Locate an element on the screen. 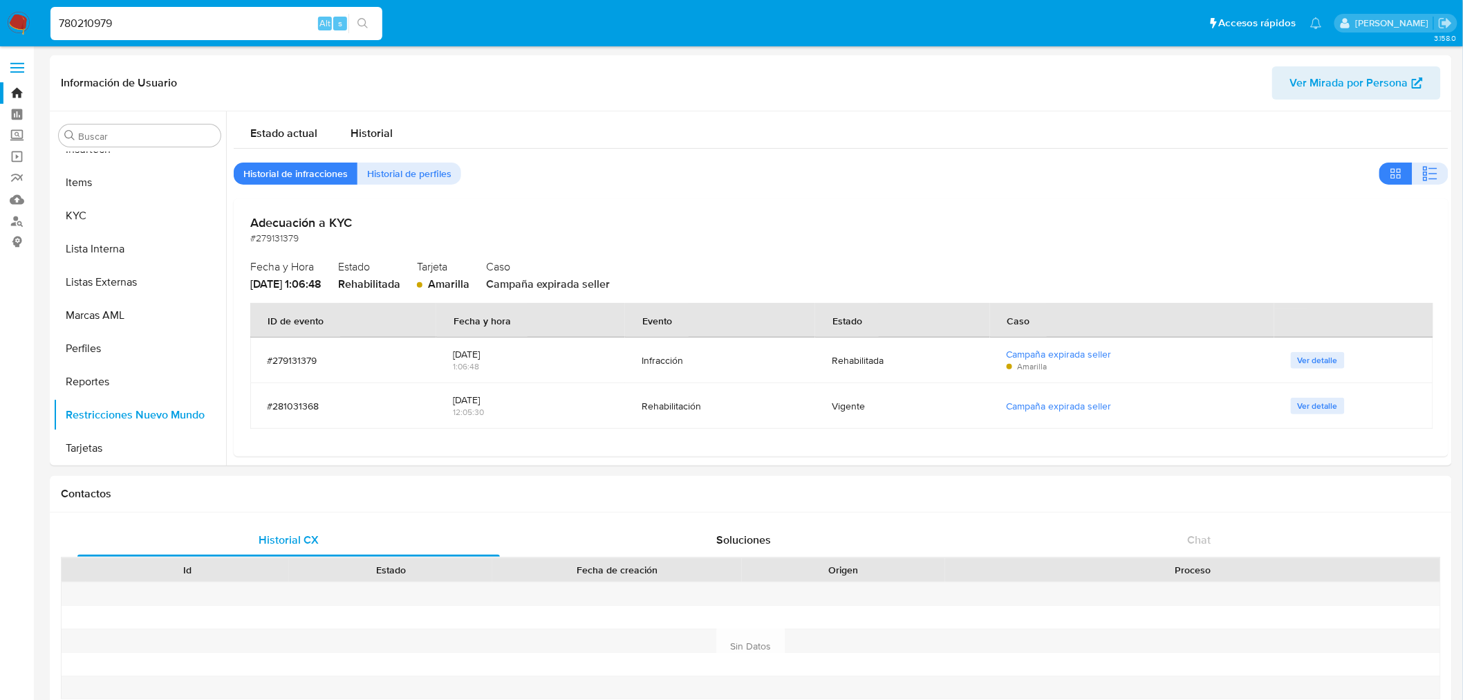 This screenshot has width=1463, height=700. span: Historial CX is located at coordinates (288, 539).